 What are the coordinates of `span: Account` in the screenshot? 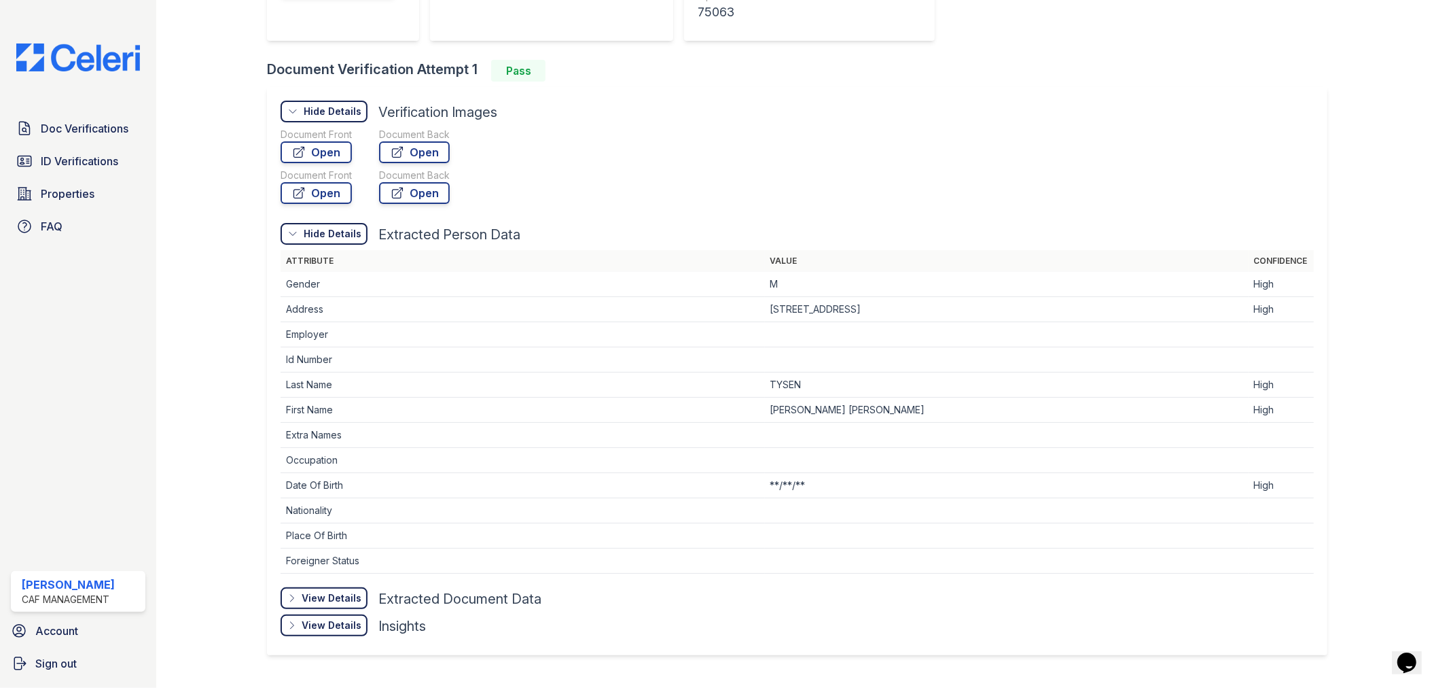 It's located at (56, 630).